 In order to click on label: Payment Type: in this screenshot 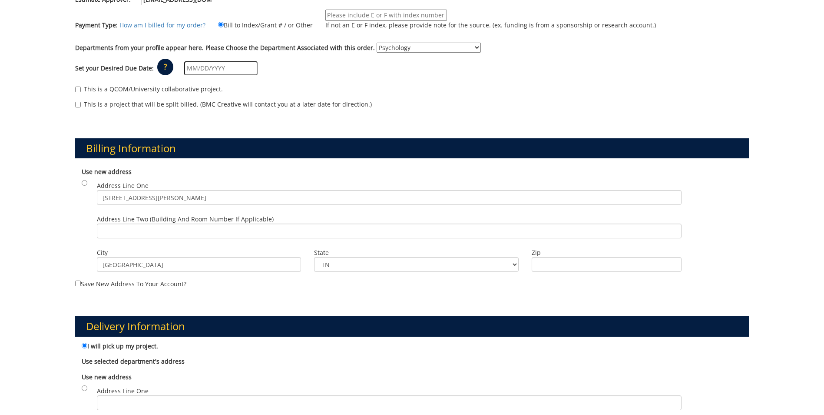, I will do `click(96, 25)`.